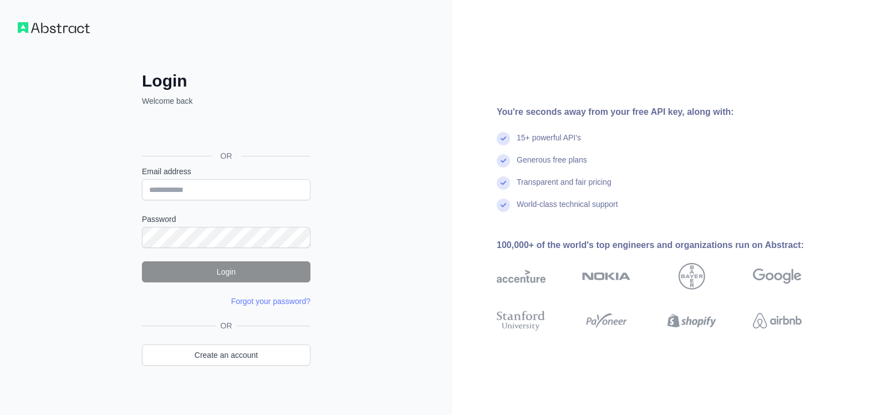  I want to click on label: Email address, so click(226, 171).